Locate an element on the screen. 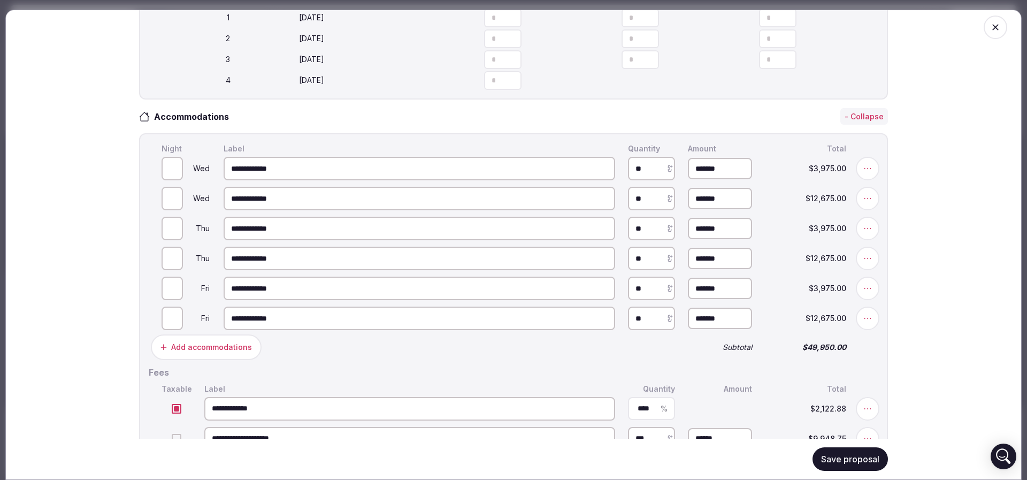 The height and width of the screenshot is (480, 1027). div: 2 is located at coordinates (228, 39).